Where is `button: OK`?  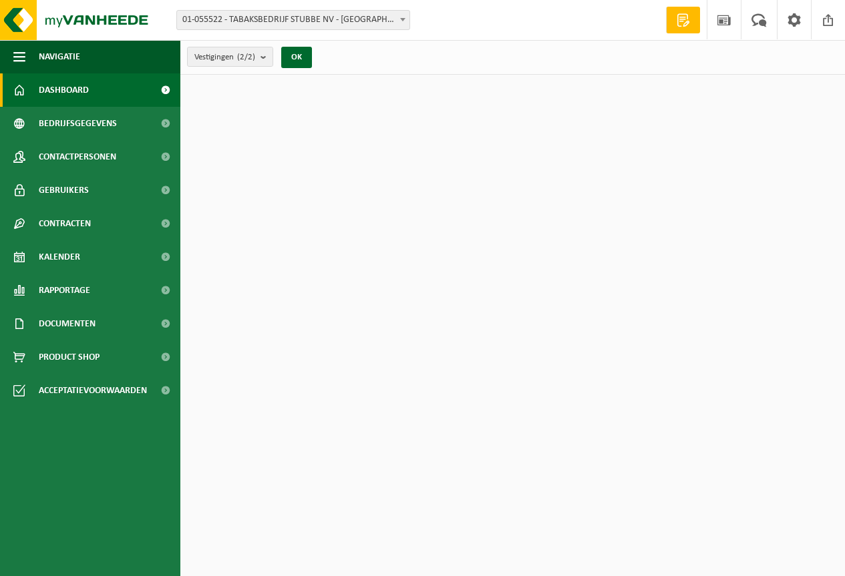
button: OK is located at coordinates (296, 57).